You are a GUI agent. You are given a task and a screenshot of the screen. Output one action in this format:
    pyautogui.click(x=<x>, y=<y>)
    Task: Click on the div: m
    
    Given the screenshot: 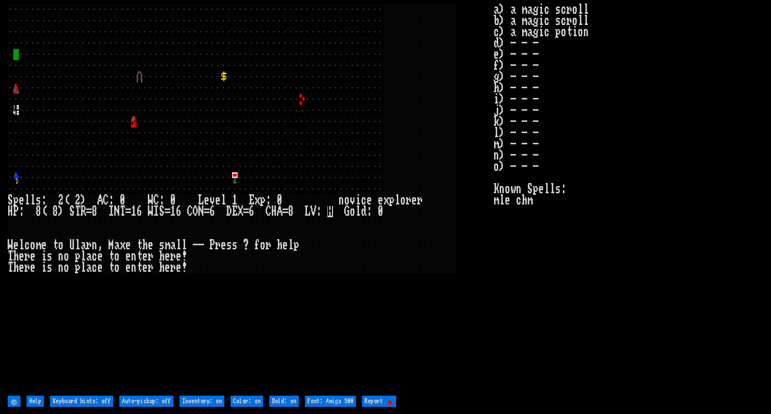 What is the action you would take?
    pyautogui.click(x=167, y=245)
    